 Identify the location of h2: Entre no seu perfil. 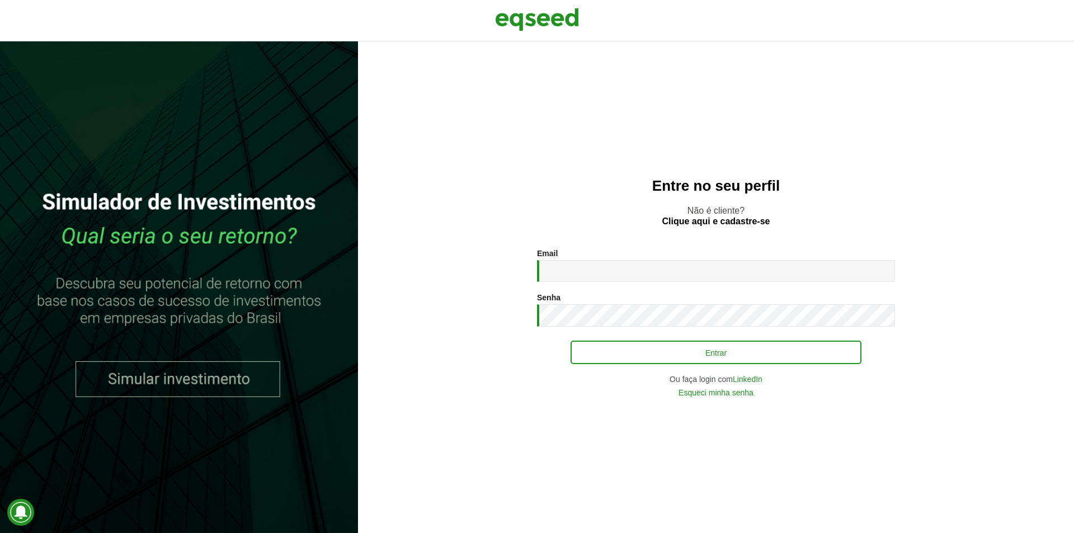
(716, 186).